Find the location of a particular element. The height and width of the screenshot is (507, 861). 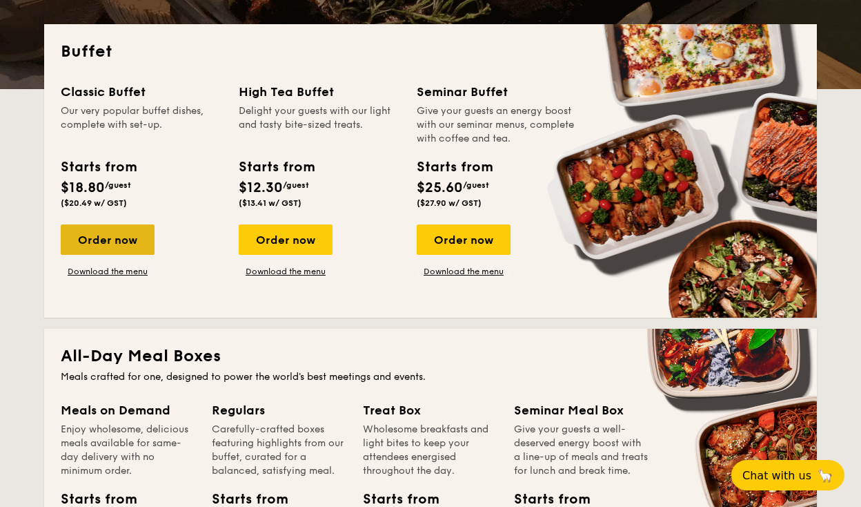

span: $12.30 is located at coordinates (261, 188).